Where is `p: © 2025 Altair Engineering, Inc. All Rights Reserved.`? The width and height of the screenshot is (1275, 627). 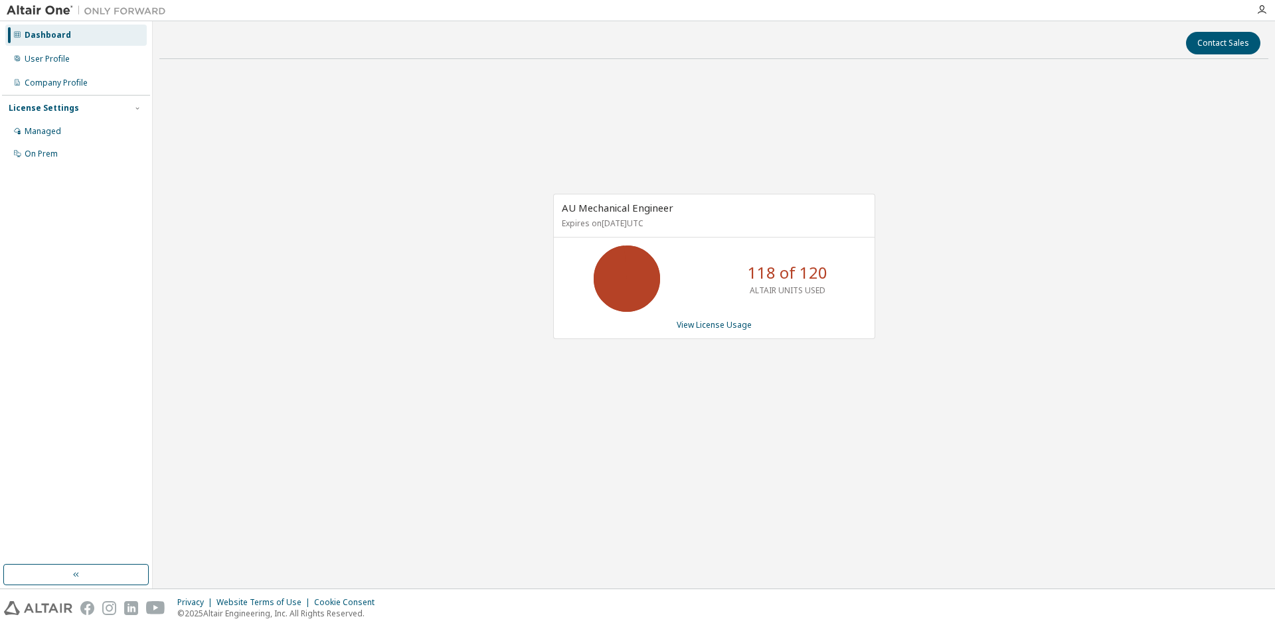 p: © 2025 Altair Engineering, Inc. All Rights Reserved. is located at coordinates (279, 613).